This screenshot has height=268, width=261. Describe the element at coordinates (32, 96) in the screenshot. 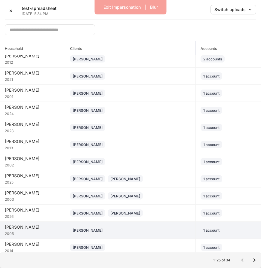

I see `div: 2001` at that location.